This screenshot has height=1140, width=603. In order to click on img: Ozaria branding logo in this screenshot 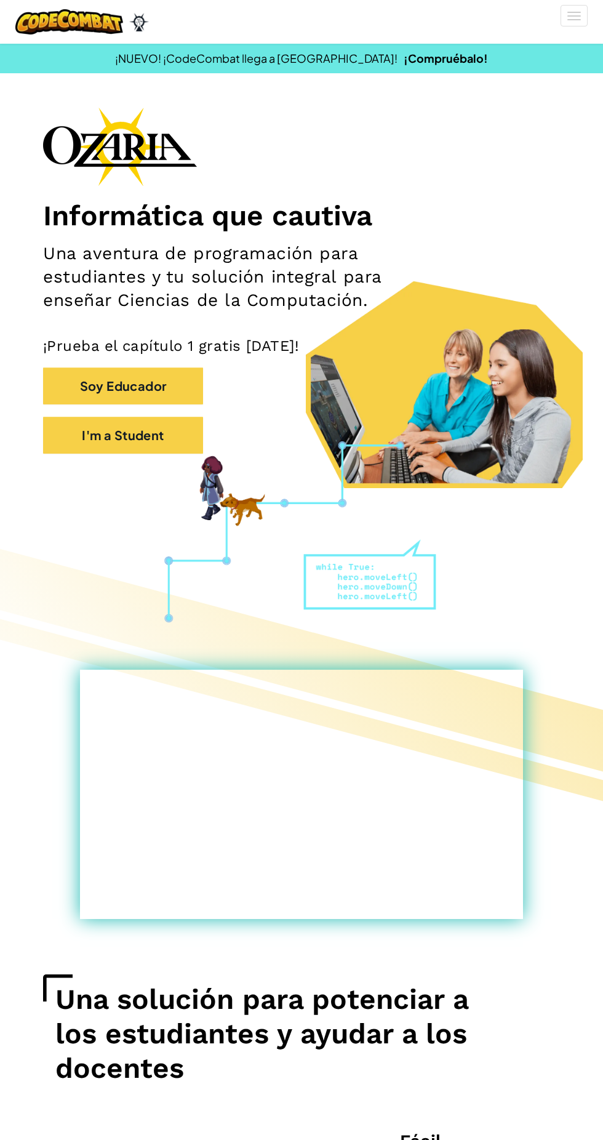, I will do `click(120, 146)`.